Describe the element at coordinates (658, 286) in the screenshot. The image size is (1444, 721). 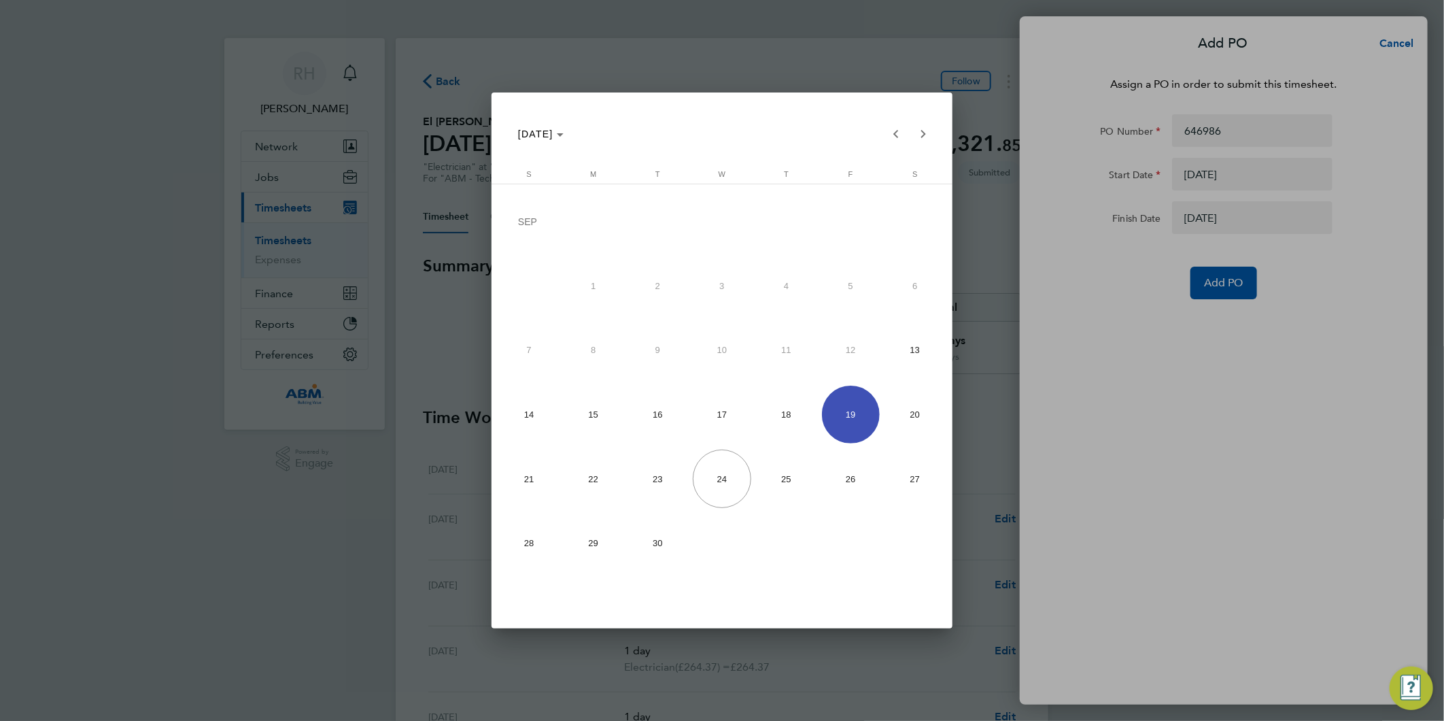
I see `span: 2` at that location.